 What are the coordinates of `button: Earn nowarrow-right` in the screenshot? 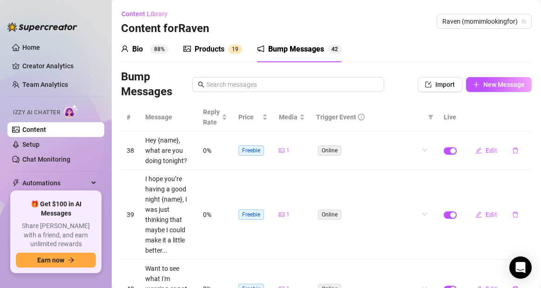 It's located at (56, 261).